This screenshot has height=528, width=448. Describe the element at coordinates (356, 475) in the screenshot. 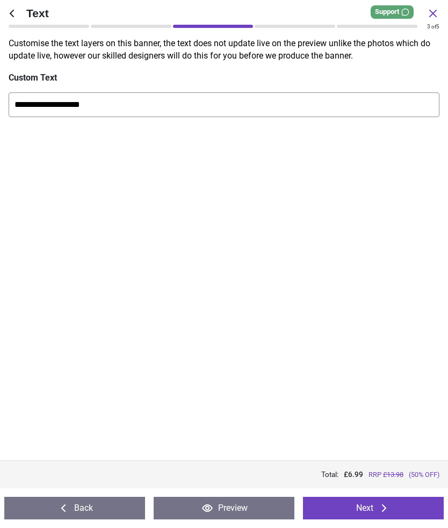

I see `span: 6.99` at that location.